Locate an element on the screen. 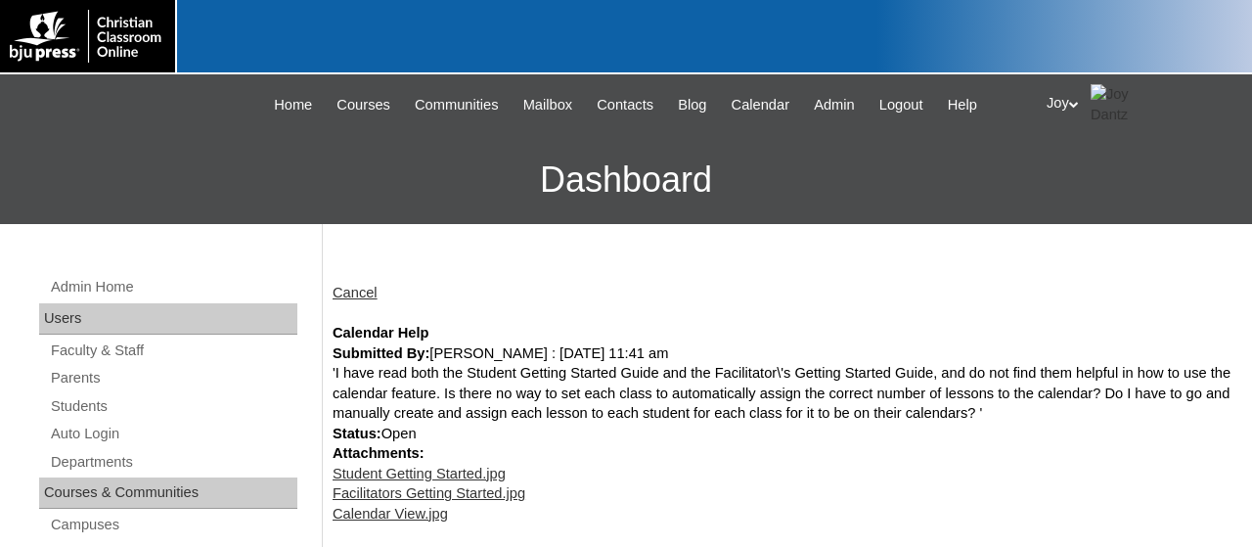 The width and height of the screenshot is (1252, 547). a: Courses is located at coordinates (363, 105).